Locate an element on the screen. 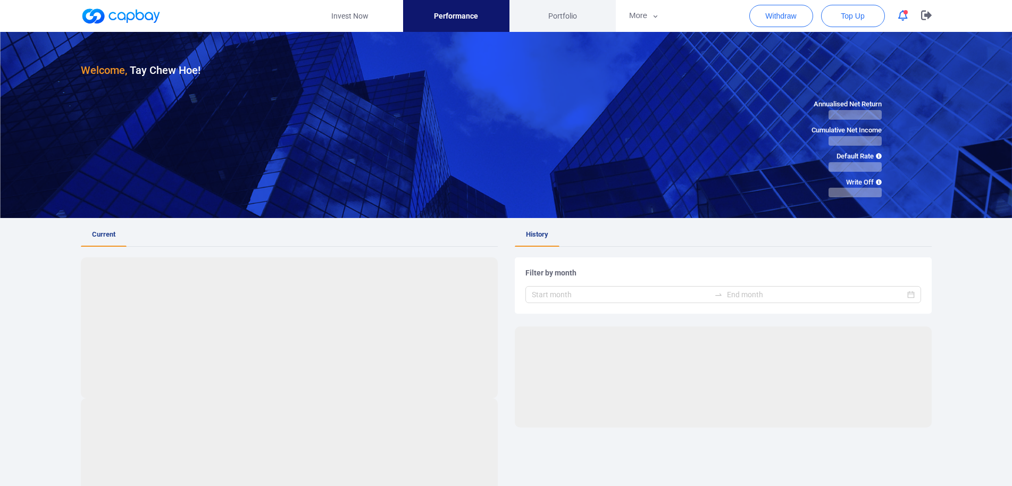  span: Welcome, is located at coordinates (104, 70).